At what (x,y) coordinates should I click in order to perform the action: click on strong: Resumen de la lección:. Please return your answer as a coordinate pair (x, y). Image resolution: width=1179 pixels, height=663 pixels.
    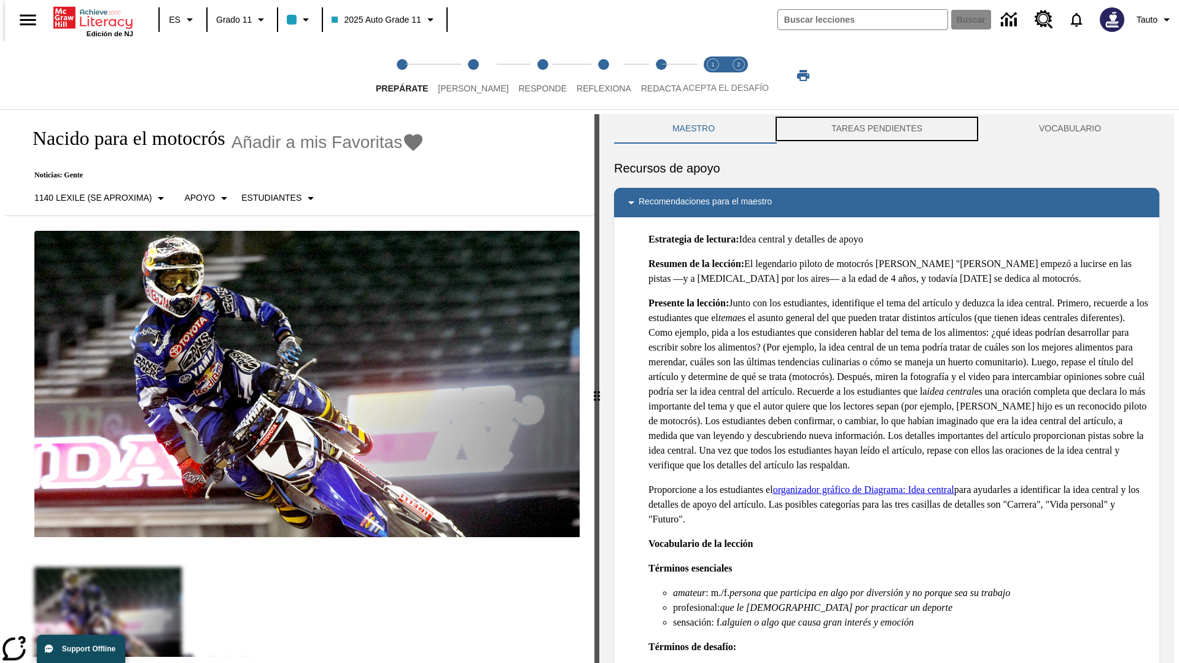
    Looking at the image, I should click on (696, 263).